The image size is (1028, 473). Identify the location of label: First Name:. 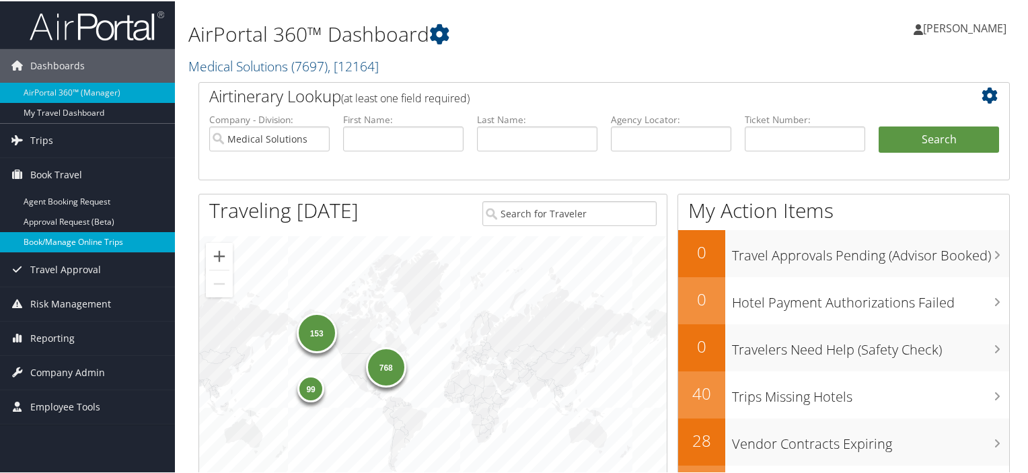
(403, 118).